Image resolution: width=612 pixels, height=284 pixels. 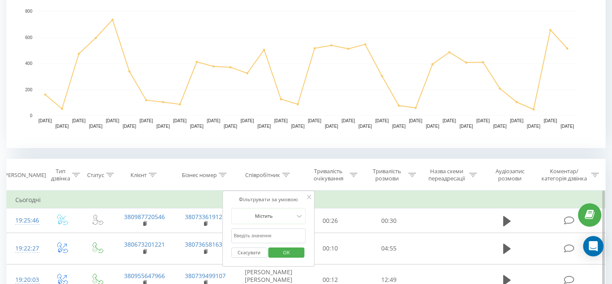 What do you see at coordinates (331, 249) in the screenshot?
I see `td: 00:10` at bounding box center [331, 249].